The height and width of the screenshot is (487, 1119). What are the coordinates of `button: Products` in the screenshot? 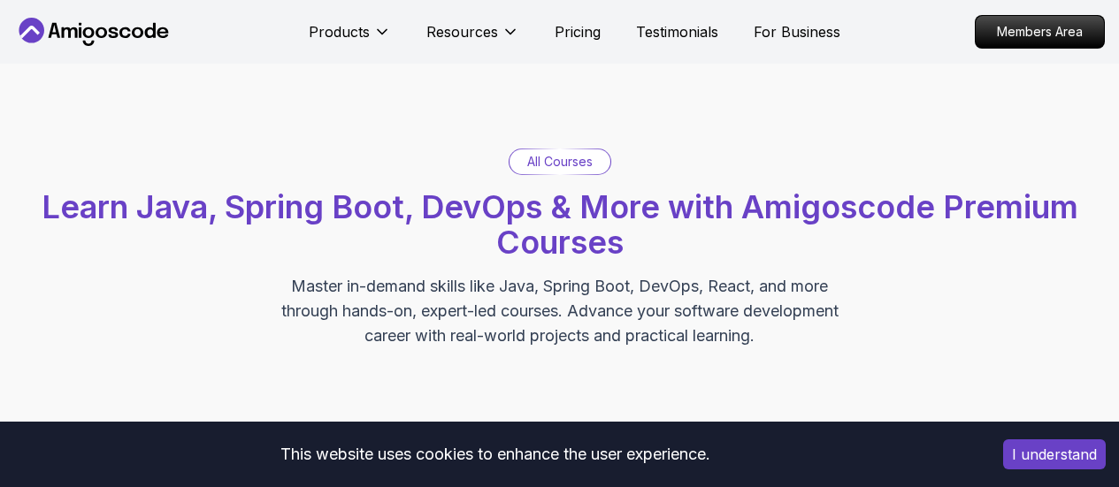 It's located at (349, 39).